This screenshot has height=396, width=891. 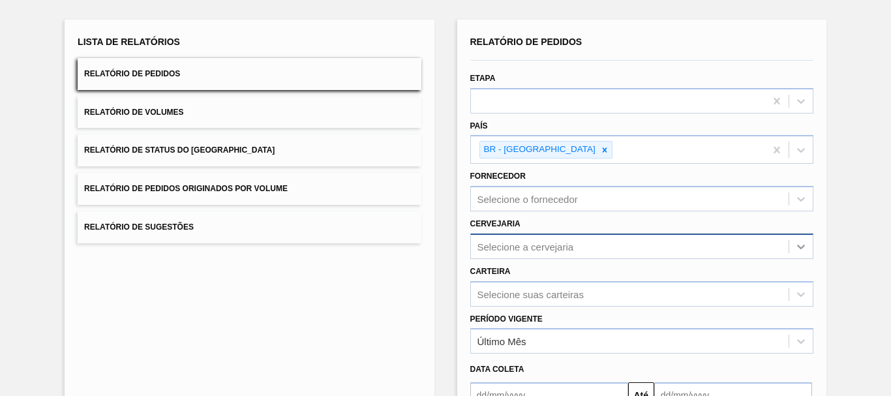 What do you see at coordinates (249, 189) in the screenshot?
I see `button: Relatório de Pedidos Originados por Volume` at bounding box center [249, 189].